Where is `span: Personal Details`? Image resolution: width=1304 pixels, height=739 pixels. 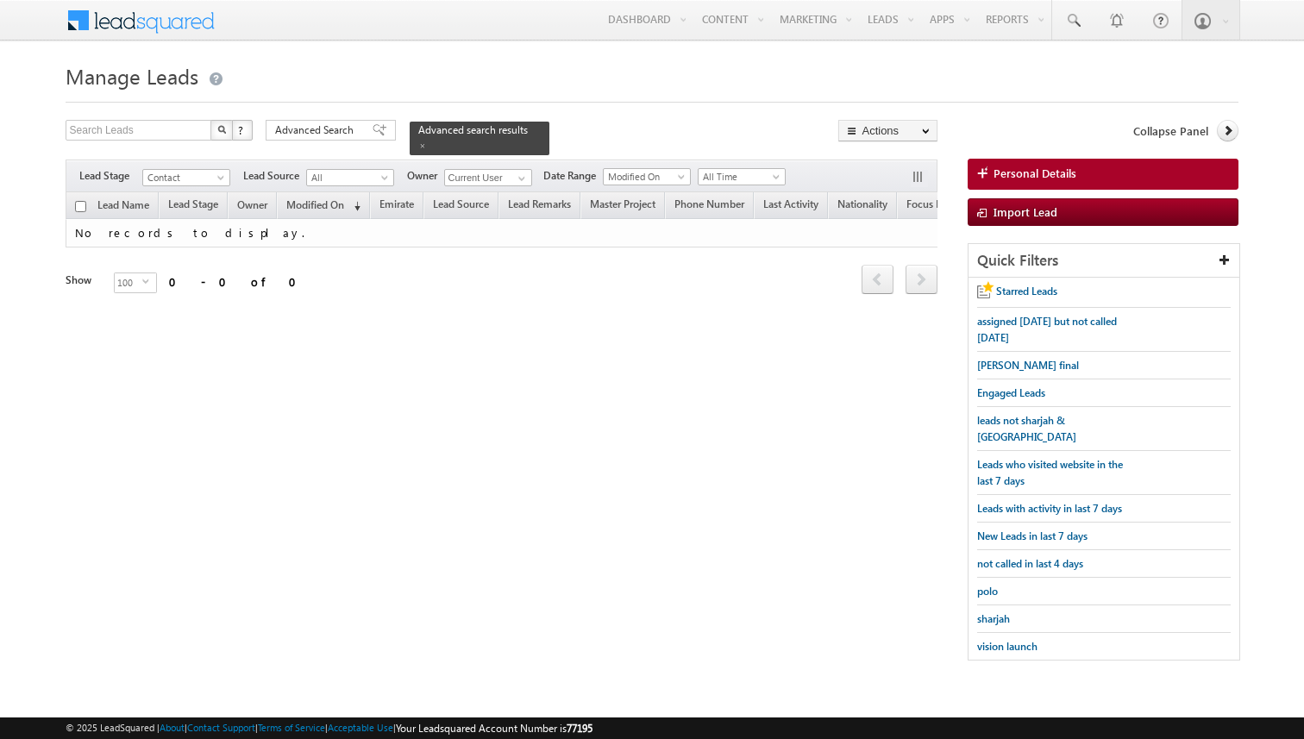 span: Personal Details is located at coordinates (1035, 173).